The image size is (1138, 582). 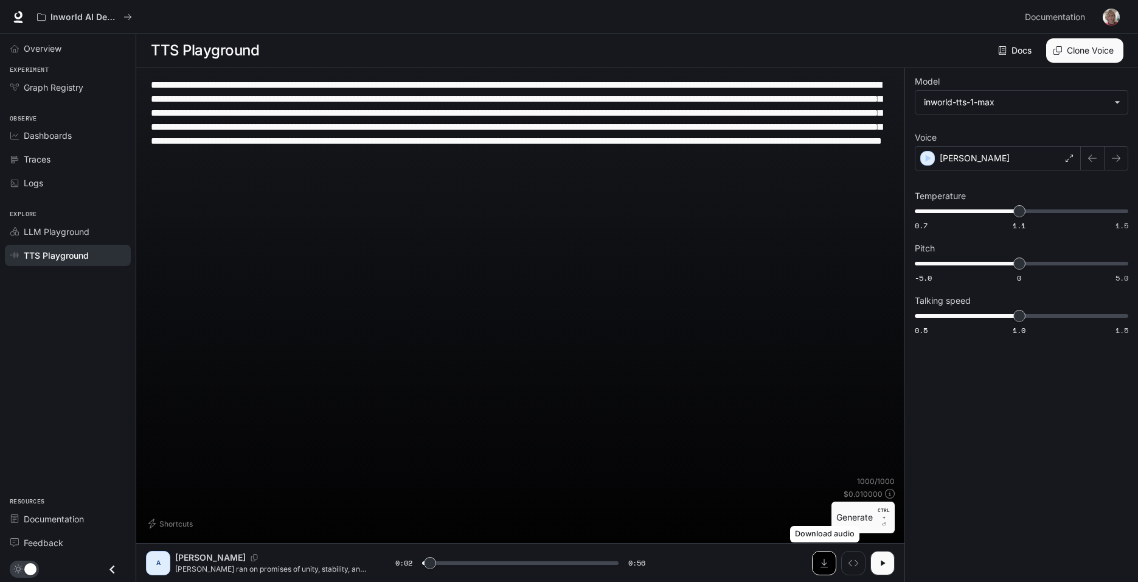 I want to click on a: Graph Registry, so click(x=68, y=87).